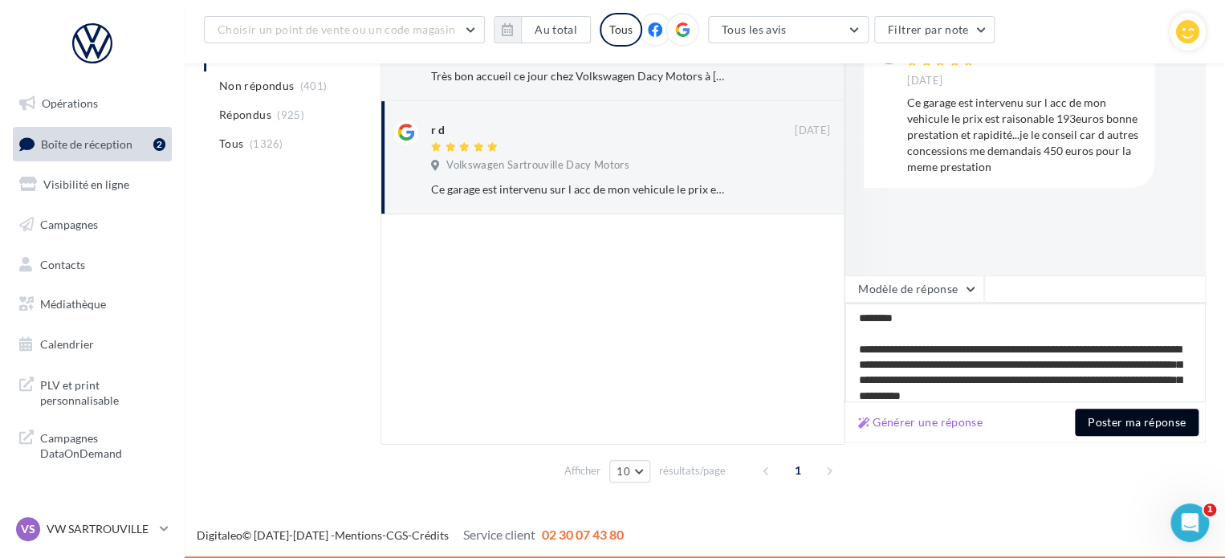 The width and height of the screenshot is (1225, 558). Describe the element at coordinates (934, 30) in the screenshot. I see `button: Filtrer par note` at that location.